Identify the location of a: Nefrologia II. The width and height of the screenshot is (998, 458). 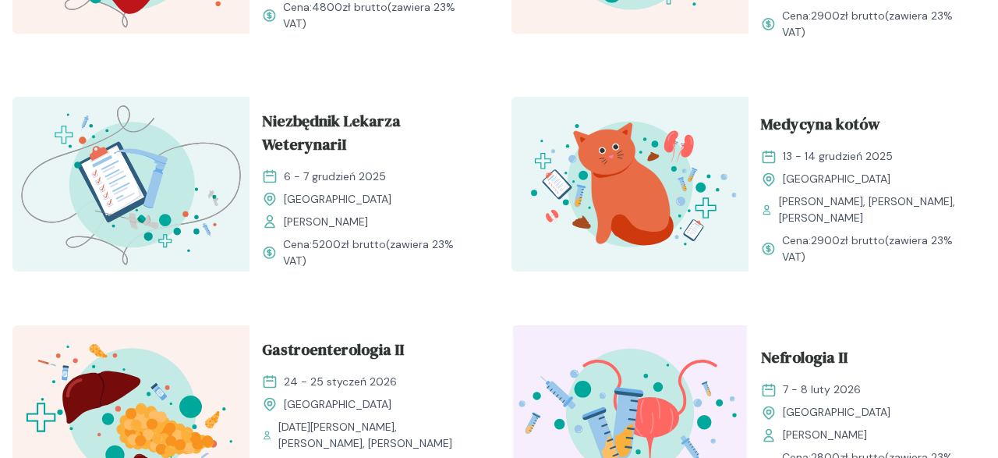
(867, 360).